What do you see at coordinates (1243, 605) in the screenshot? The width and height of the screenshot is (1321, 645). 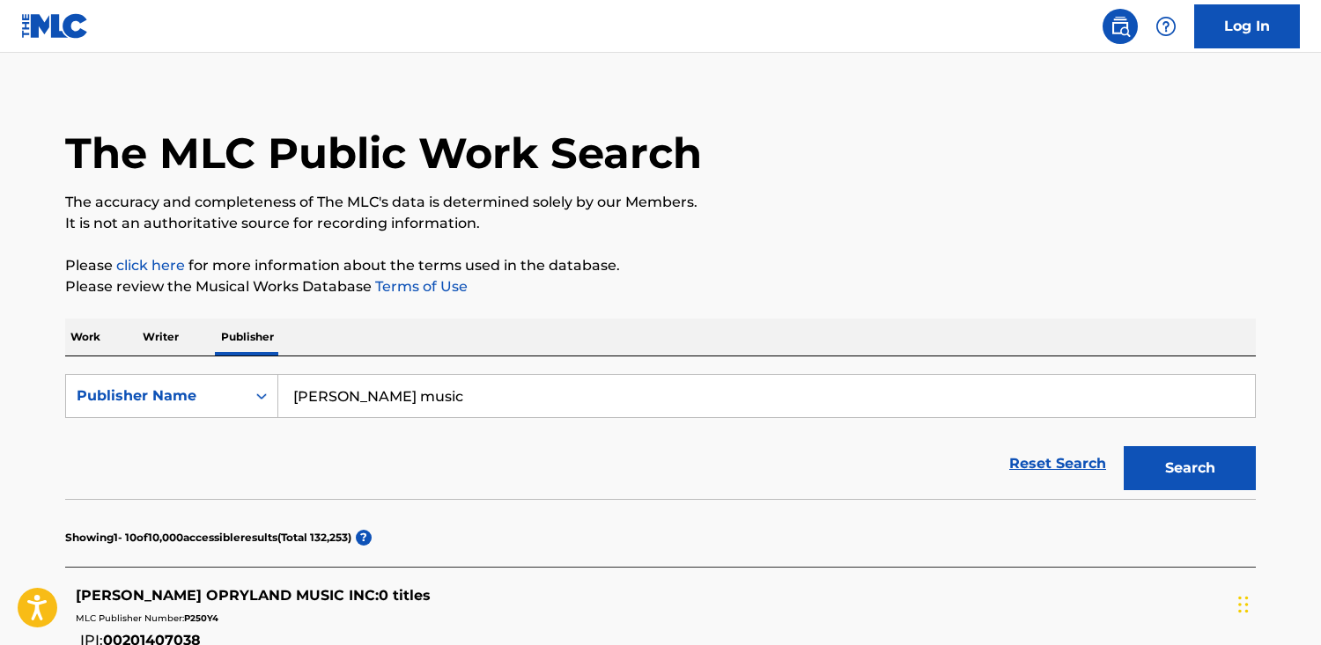 I see `div: Drag` at bounding box center [1243, 605].